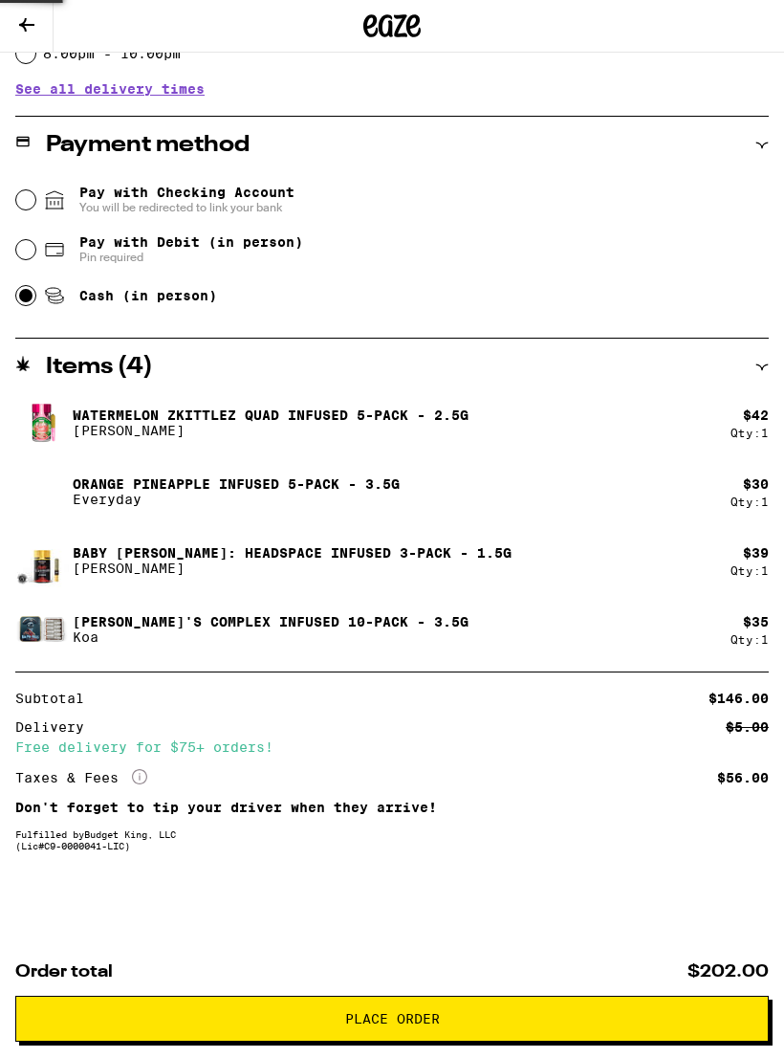 The width and height of the screenshot is (784, 1058). Describe the element at coordinates (42, 493) in the screenshot. I see `img: Orange Pineapple Infused 5-Pack - 3.5g` at that location.